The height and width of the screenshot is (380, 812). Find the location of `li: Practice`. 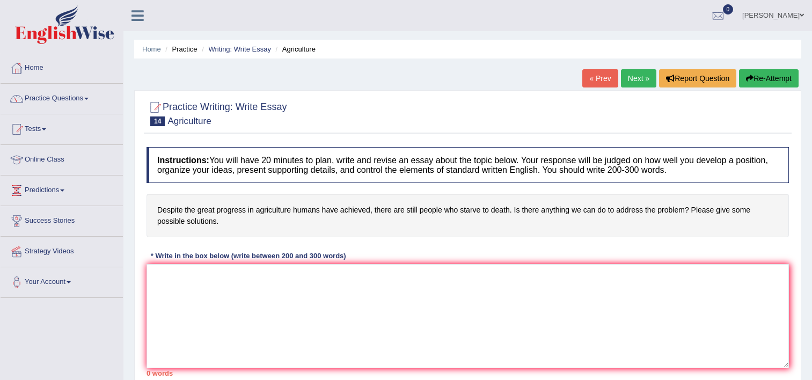

li: Practice is located at coordinates (180, 49).